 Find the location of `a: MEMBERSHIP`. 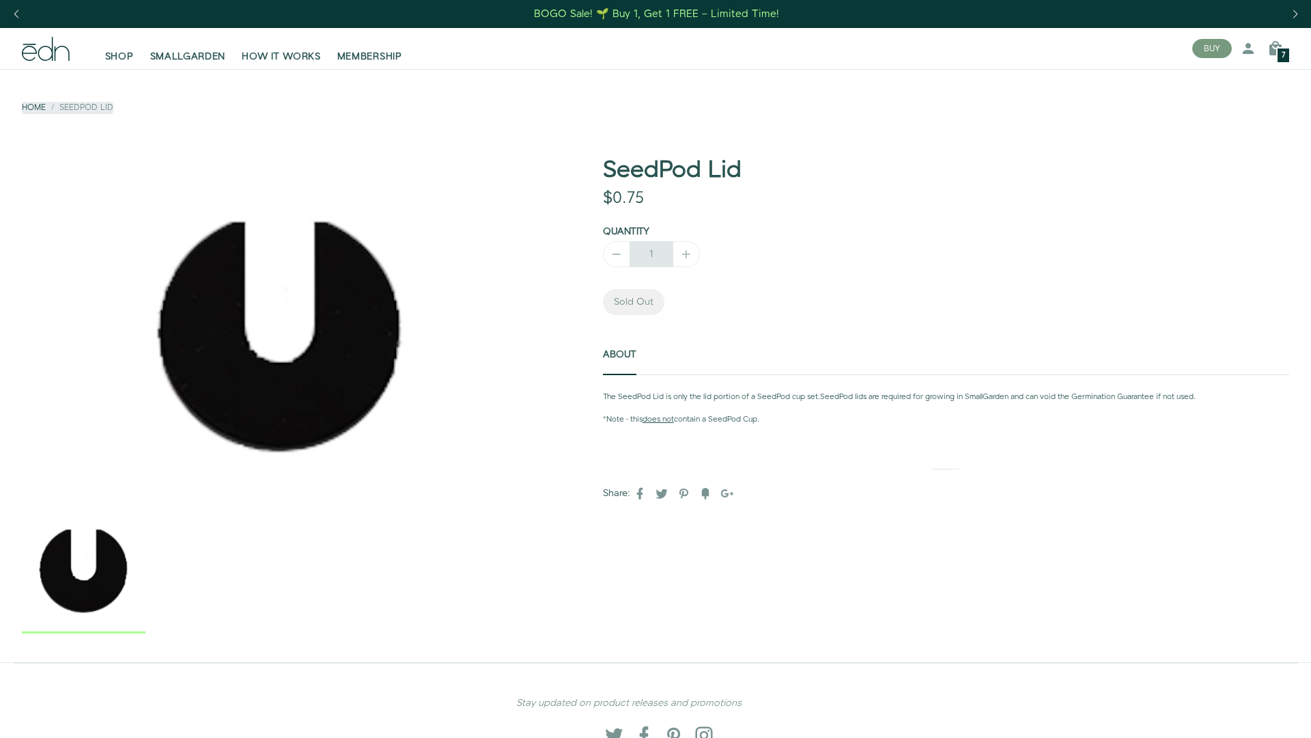

a: MEMBERSHIP is located at coordinates (370, 48).